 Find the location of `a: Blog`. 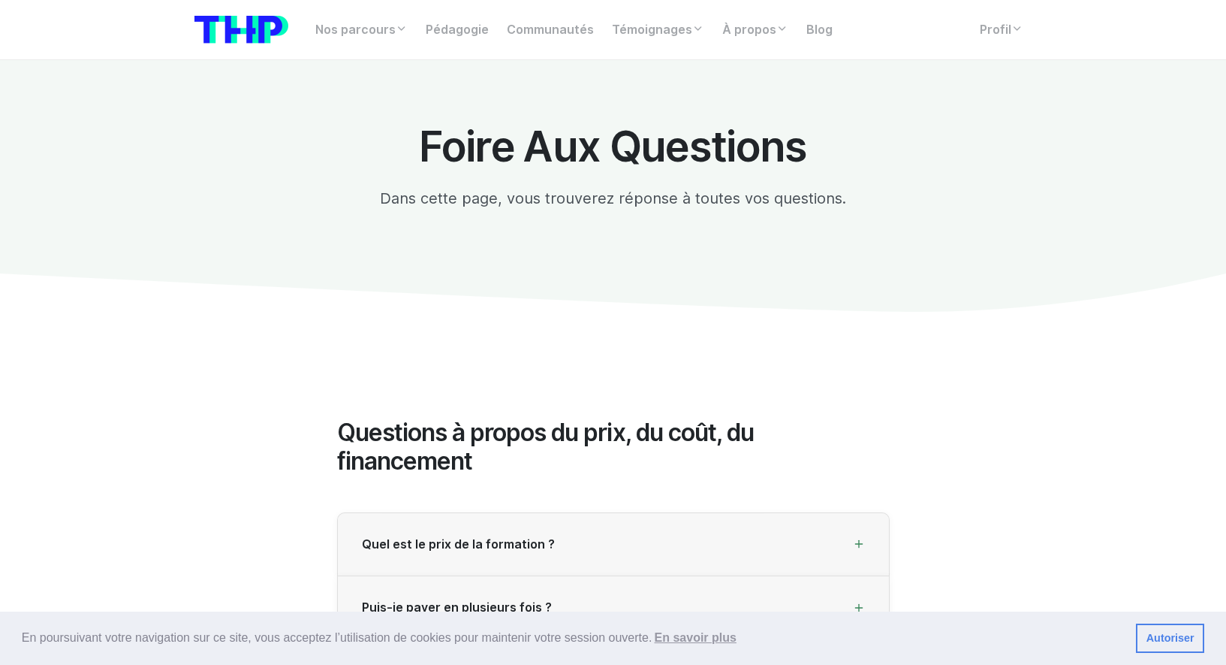

a: Blog is located at coordinates (819, 30).